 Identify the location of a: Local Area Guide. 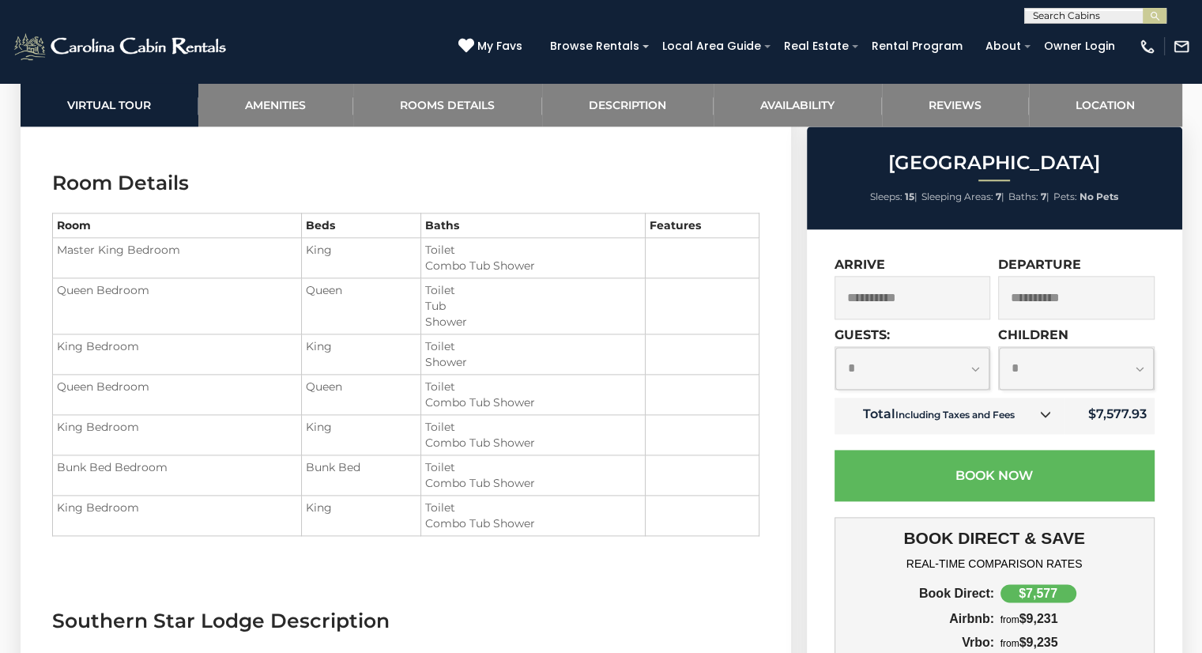
(711, 46).